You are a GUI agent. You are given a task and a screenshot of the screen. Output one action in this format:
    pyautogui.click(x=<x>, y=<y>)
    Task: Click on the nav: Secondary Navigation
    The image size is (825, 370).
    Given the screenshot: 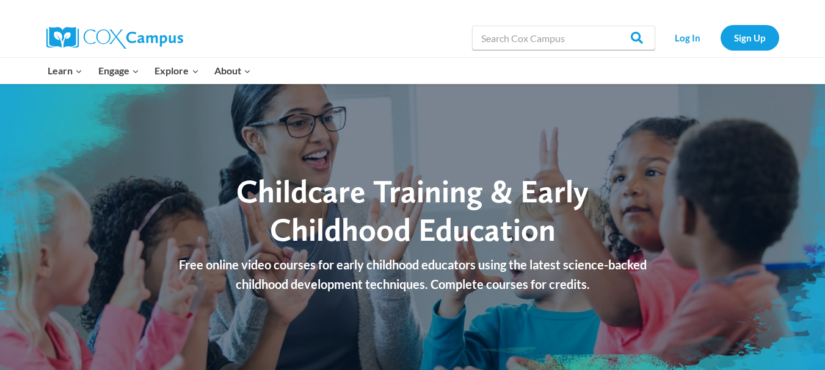 What is the action you would take?
    pyautogui.click(x=720, y=37)
    